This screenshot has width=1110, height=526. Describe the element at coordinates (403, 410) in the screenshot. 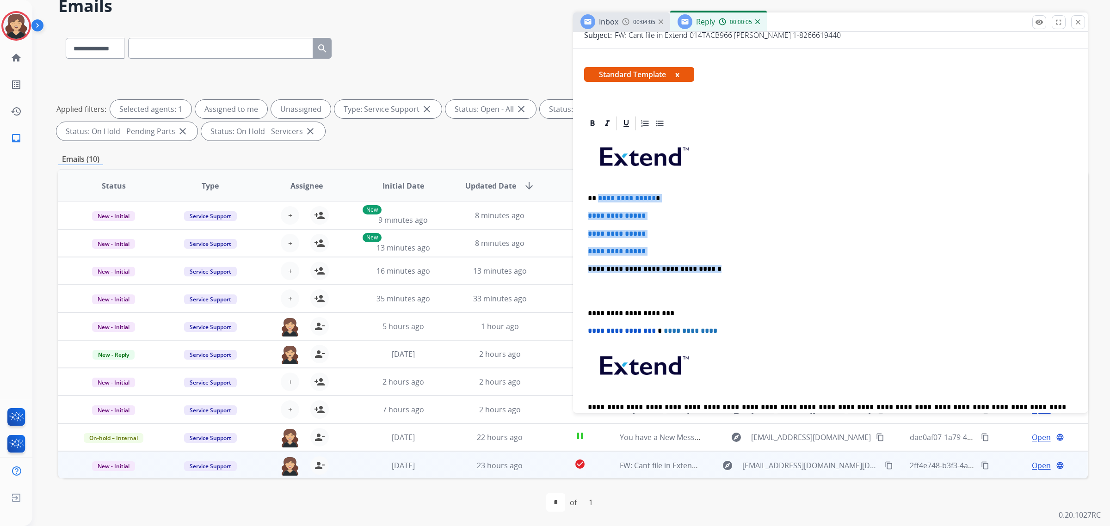

I see `span: 7 hours ago` at that location.